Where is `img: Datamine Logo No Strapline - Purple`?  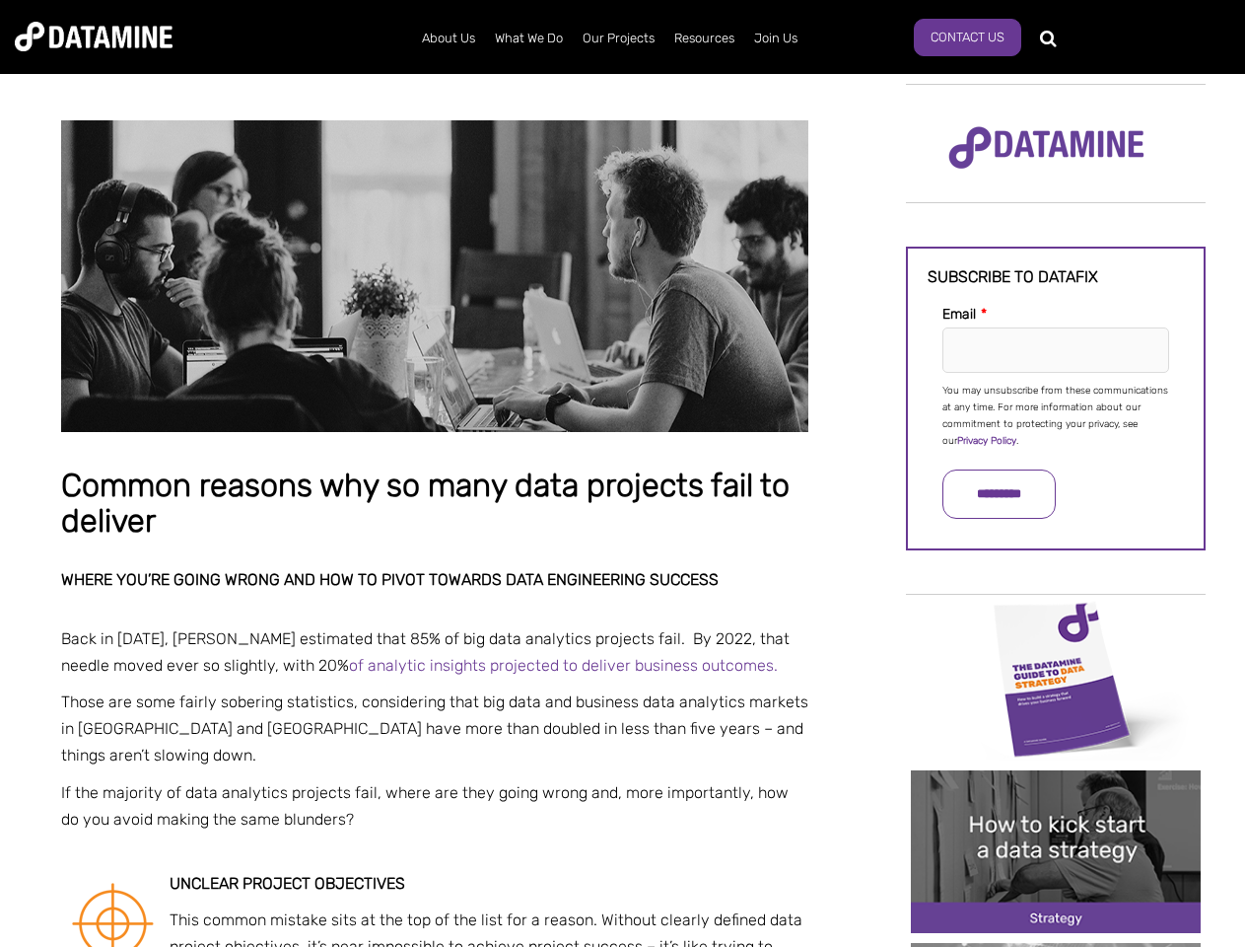
img: Datamine Logo No Strapline - Purple is located at coordinates (1046, 148).